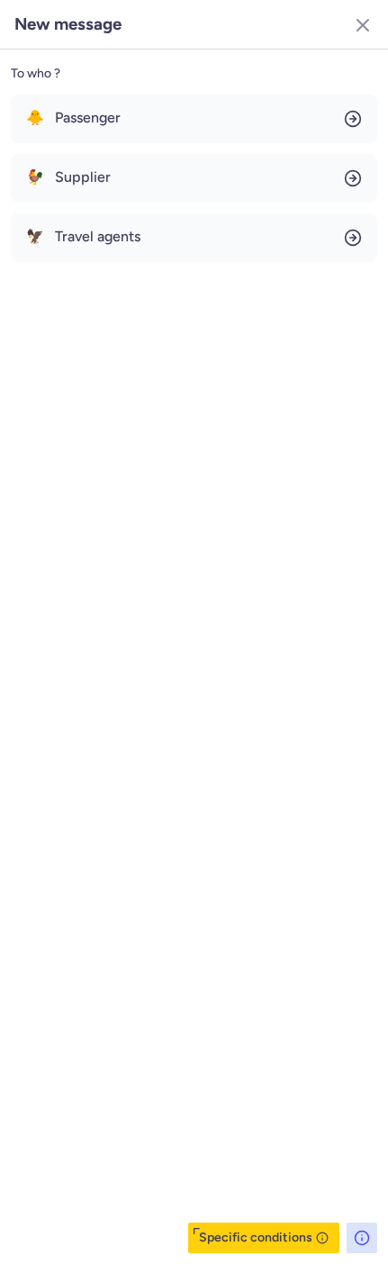 The height and width of the screenshot is (1264, 388). What do you see at coordinates (194, 238) in the screenshot?
I see `button: 🦅Travel agents` at bounding box center [194, 238].